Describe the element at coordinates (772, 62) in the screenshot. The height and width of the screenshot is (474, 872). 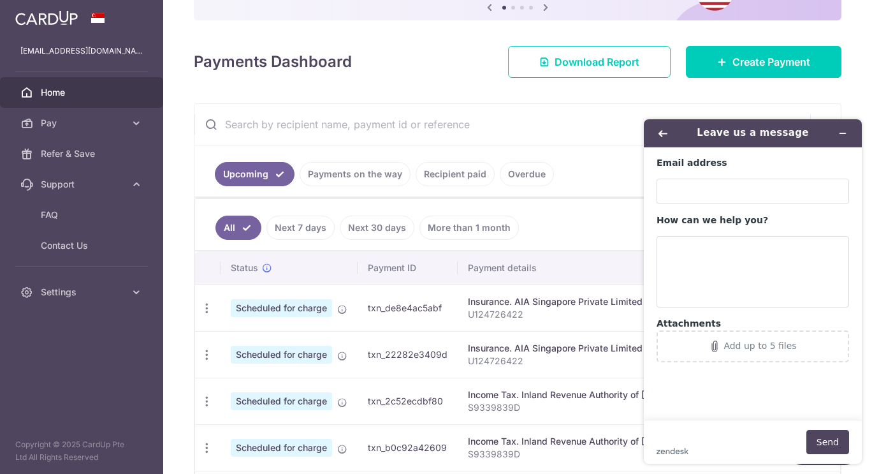
I see `span: Create Payment` at that location.